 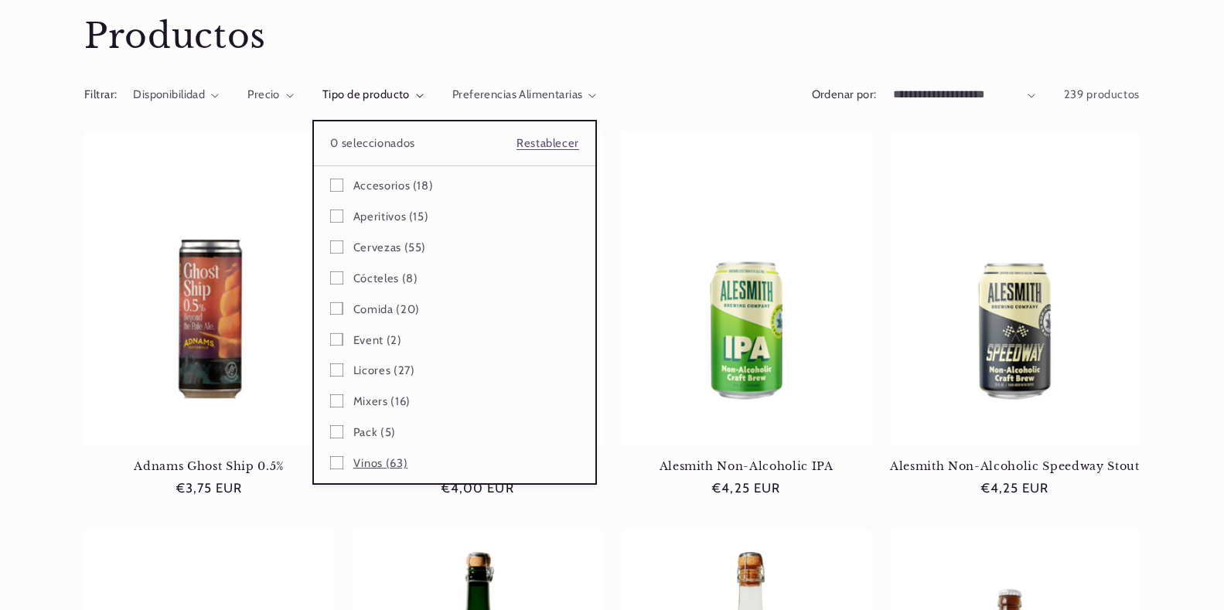 What do you see at coordinates (384, 370) in the screenshot?
I see `span: Licores (27)` at bounding box center [384, 370].